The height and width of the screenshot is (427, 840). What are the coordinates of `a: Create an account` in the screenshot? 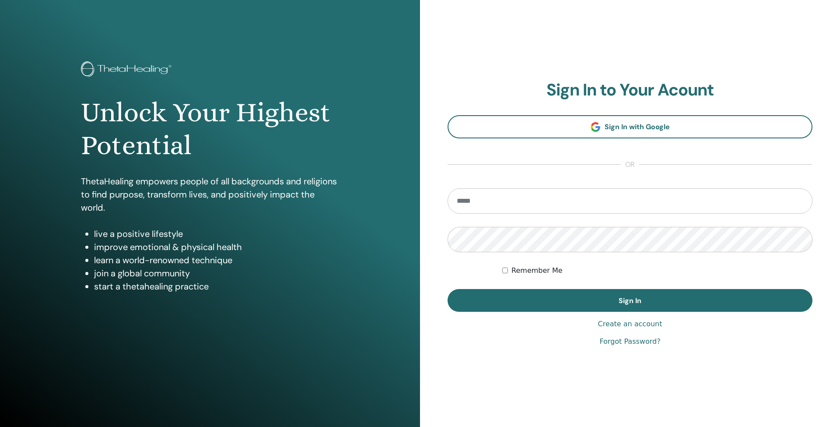 It's located at (630, 324).